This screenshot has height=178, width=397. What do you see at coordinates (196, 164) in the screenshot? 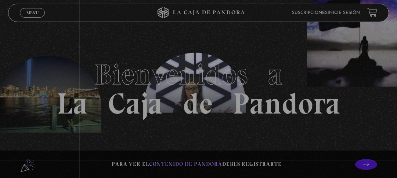
I see `p: Para ver el debes registrarte` at bounding box center [196, 164].